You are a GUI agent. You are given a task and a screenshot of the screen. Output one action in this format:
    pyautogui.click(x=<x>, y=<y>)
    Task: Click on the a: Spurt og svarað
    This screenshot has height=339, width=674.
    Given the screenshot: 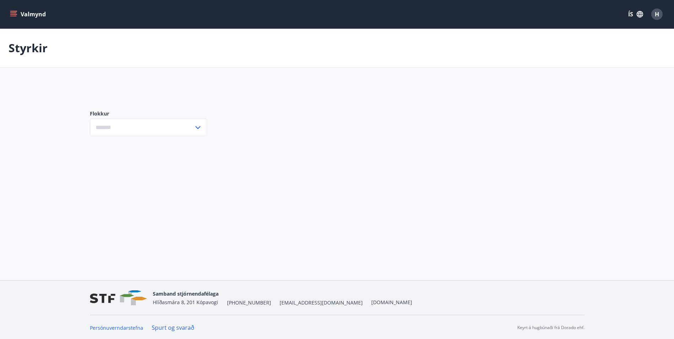 What is the action you would take?
    pyautogui.click(x=173, y=328)
    